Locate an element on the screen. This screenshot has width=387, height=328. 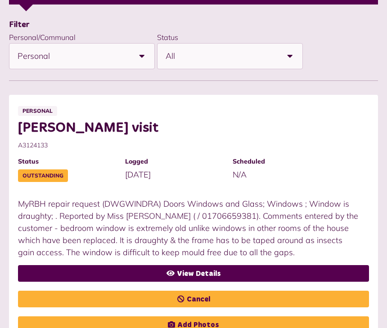
label: Personal/Communal is located at coordinates (42, 37).